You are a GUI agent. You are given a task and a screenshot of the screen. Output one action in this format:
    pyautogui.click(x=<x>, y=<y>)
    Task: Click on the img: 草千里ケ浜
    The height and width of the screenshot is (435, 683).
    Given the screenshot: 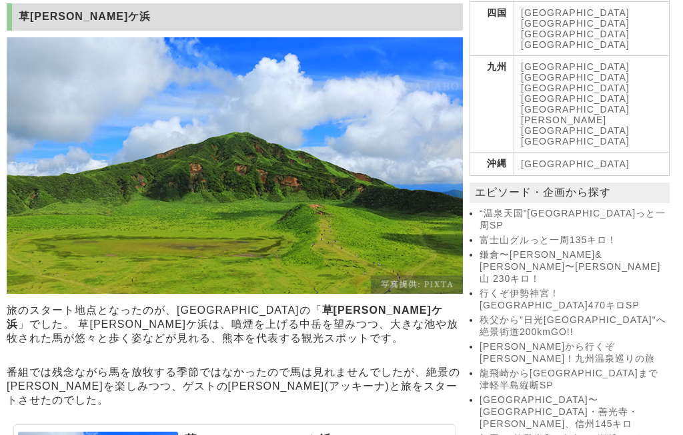 What is the action you would take?
    pyautogui.click(x=235, y=165)
    